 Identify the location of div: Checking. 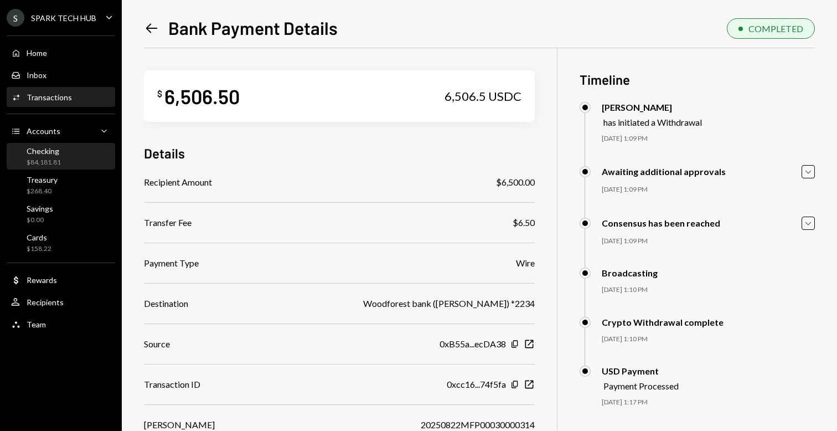
(44, 151).